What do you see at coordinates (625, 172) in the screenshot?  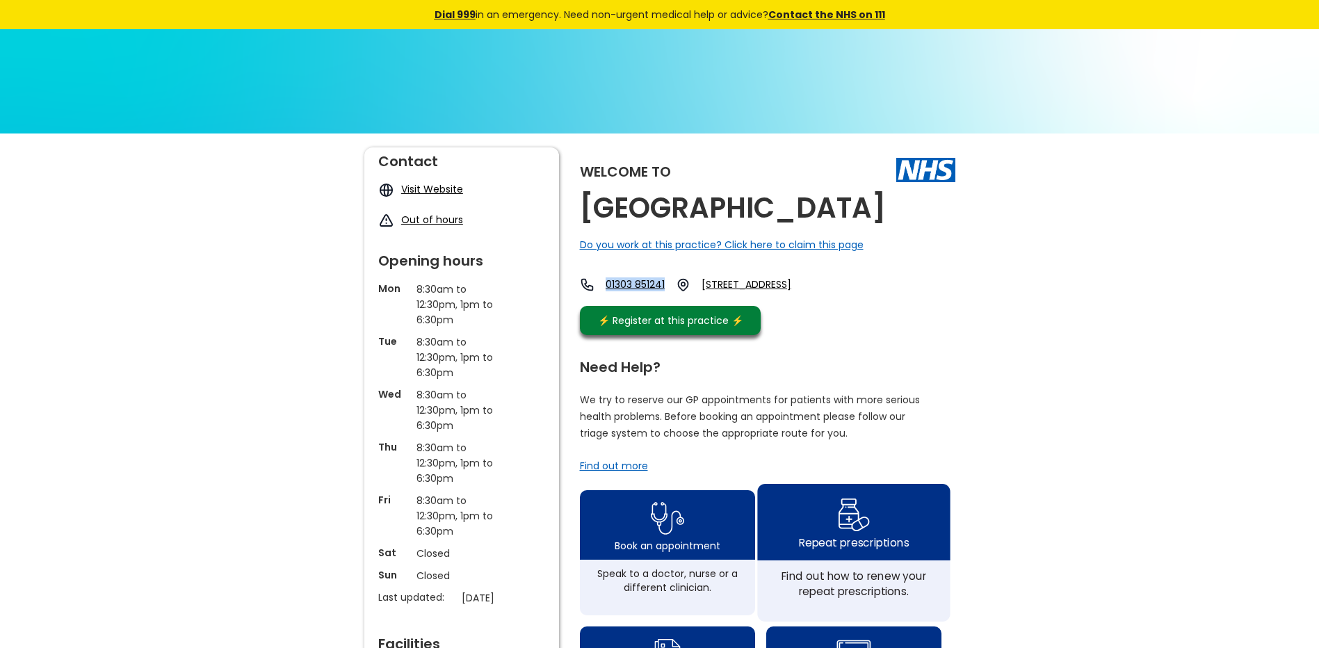 I see `div: Welcome to` at bounding box center [625, 172].